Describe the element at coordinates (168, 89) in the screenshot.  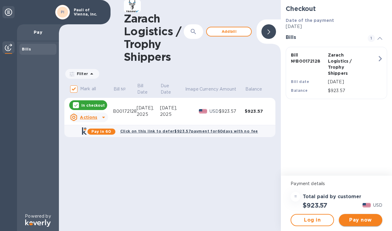
I see `p: Due Date` at that location.